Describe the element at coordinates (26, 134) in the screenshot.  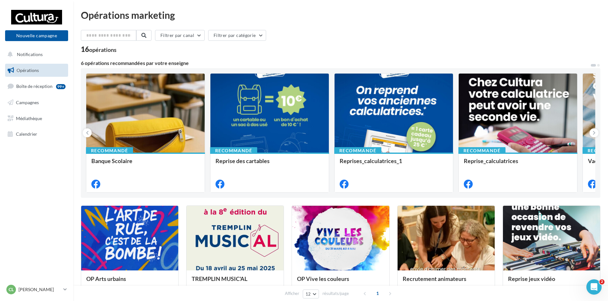
I see `span: Calendrier` at that location.